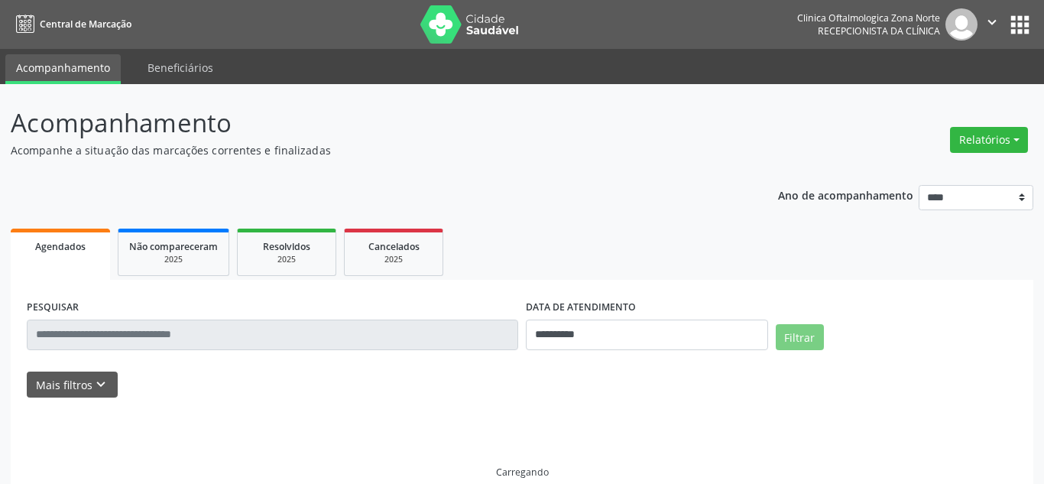  What do you see at coordinates (368, 150) in the screenshot?
I see `p: Acompanhe a situação das marcações correntes e finalizadas` at bounding box center [368, 150].